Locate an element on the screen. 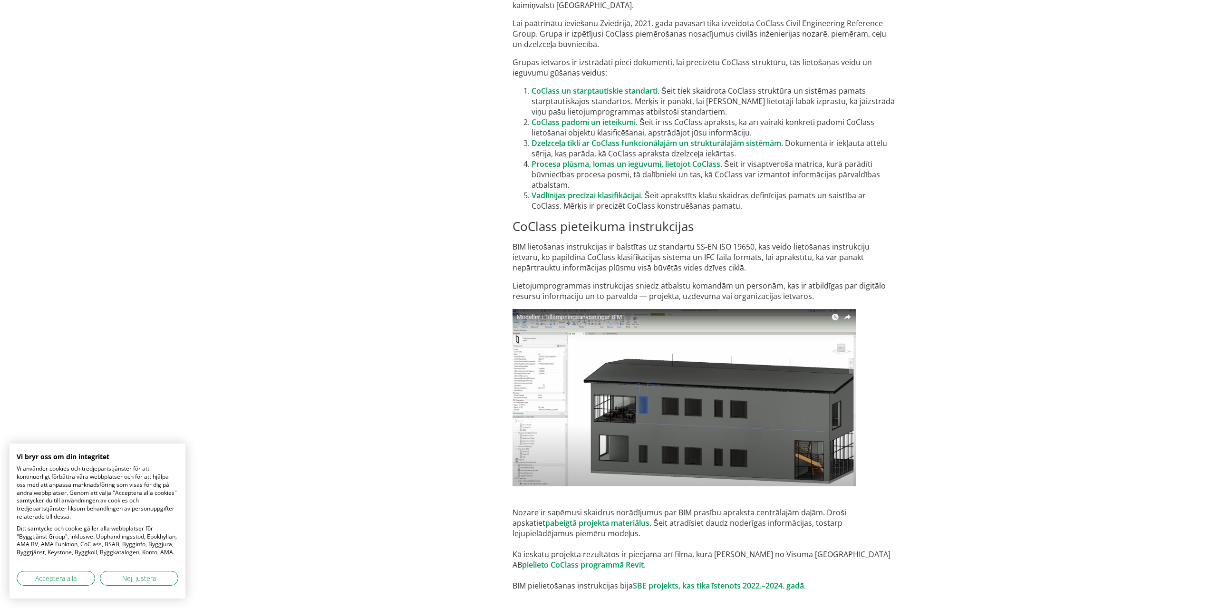 This screenshot has width=1210, height=608. font: SBE projekts, kas tika īstenots 2022.–2024. gadā is located at coordinates (718, 586).